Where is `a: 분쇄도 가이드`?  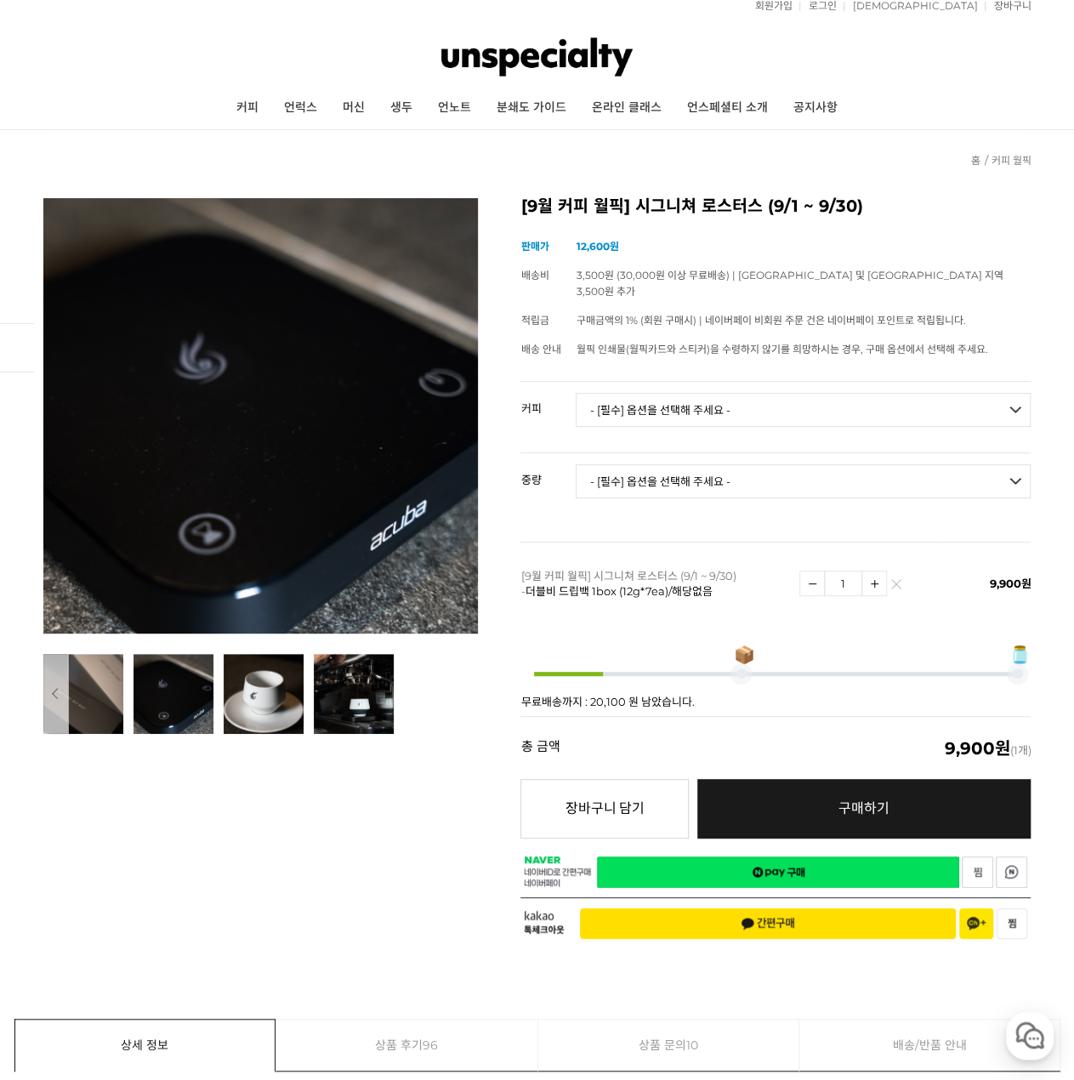
a: 분쇄도 가이드 is located at coordinates (532, 108).